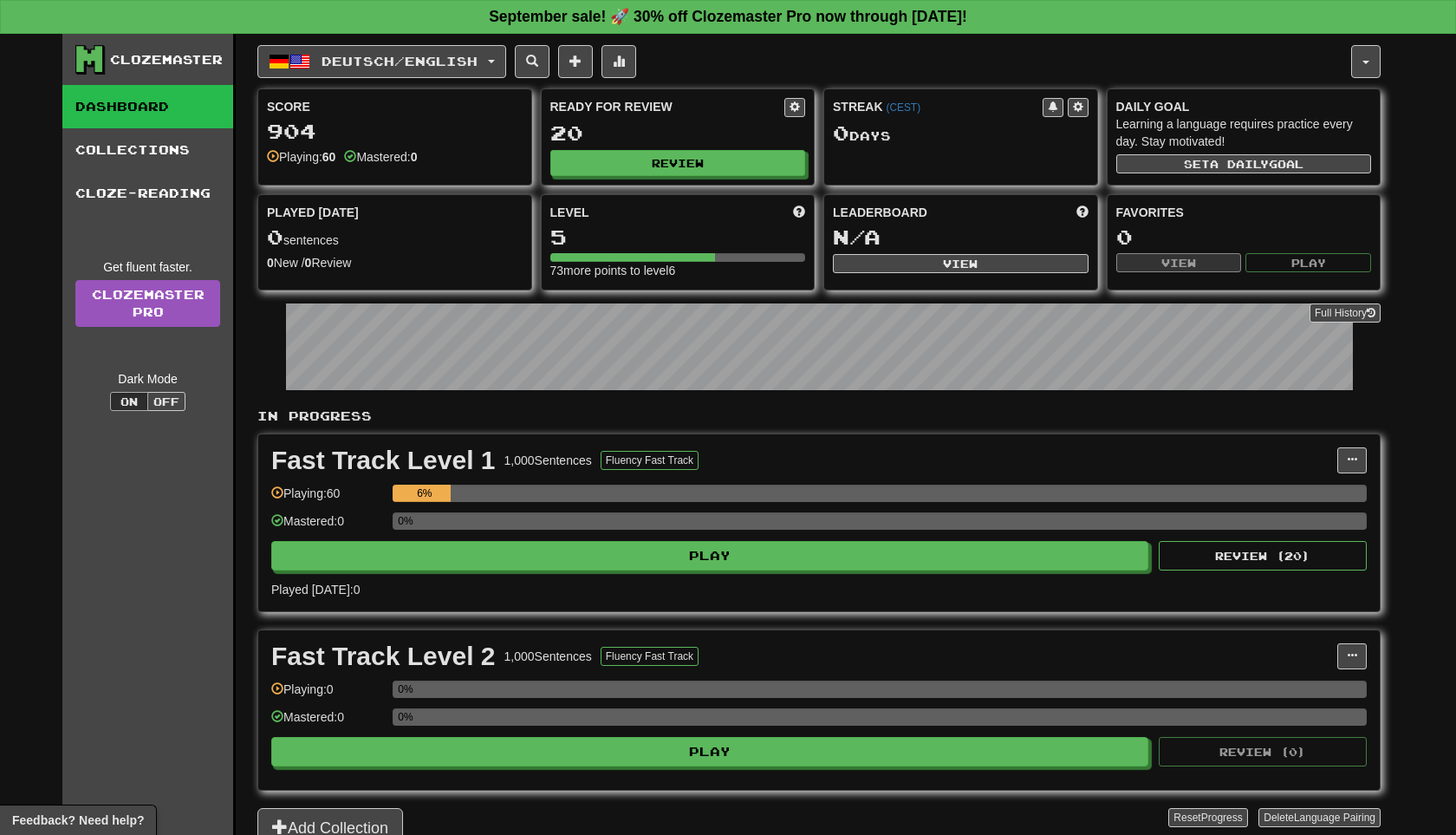  What do you see at coordinates (678, 132) in the screenshot?
I see `div: 20` at bounding box center [678, 132].